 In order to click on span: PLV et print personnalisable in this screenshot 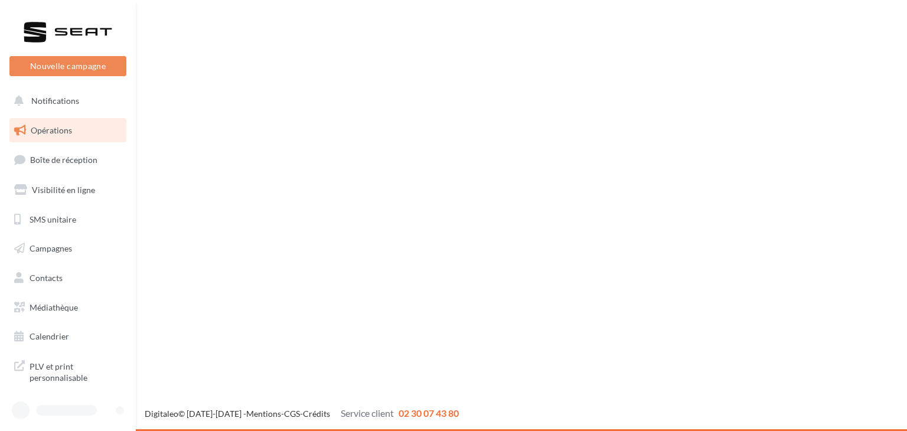, I will do `click(76, 371)`.